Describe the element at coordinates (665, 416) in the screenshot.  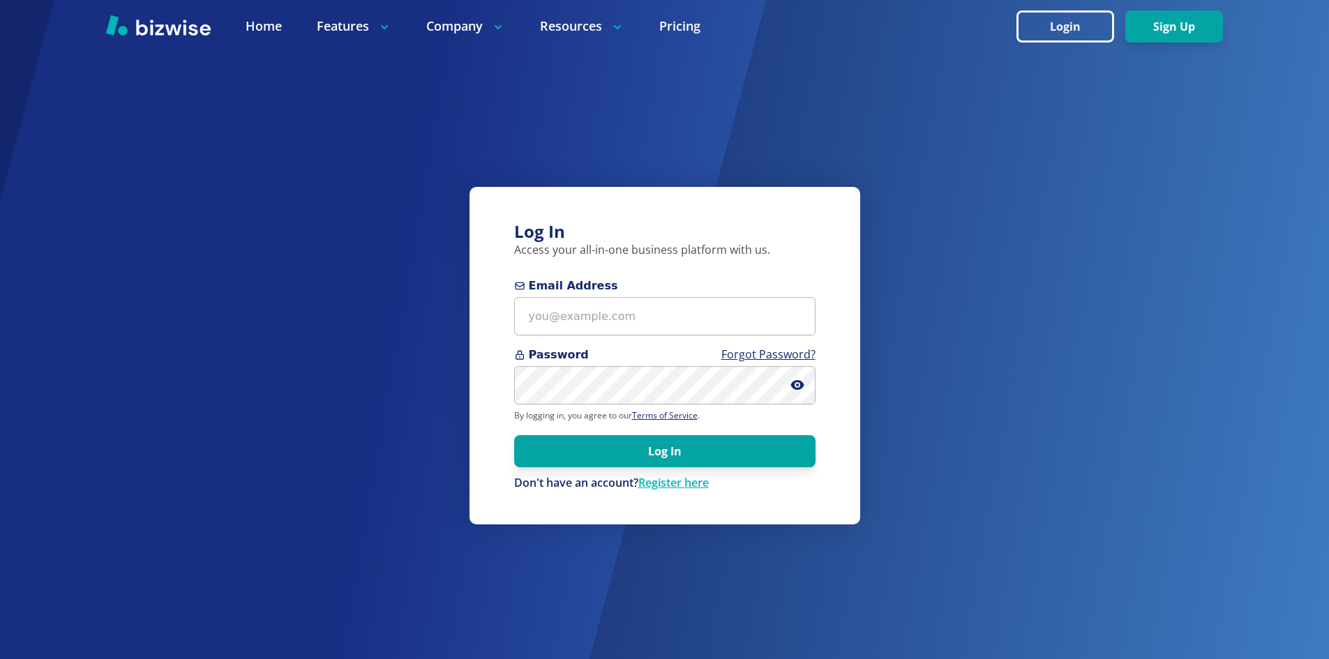
I see `p: By logging in, you agree to our .` at that location.